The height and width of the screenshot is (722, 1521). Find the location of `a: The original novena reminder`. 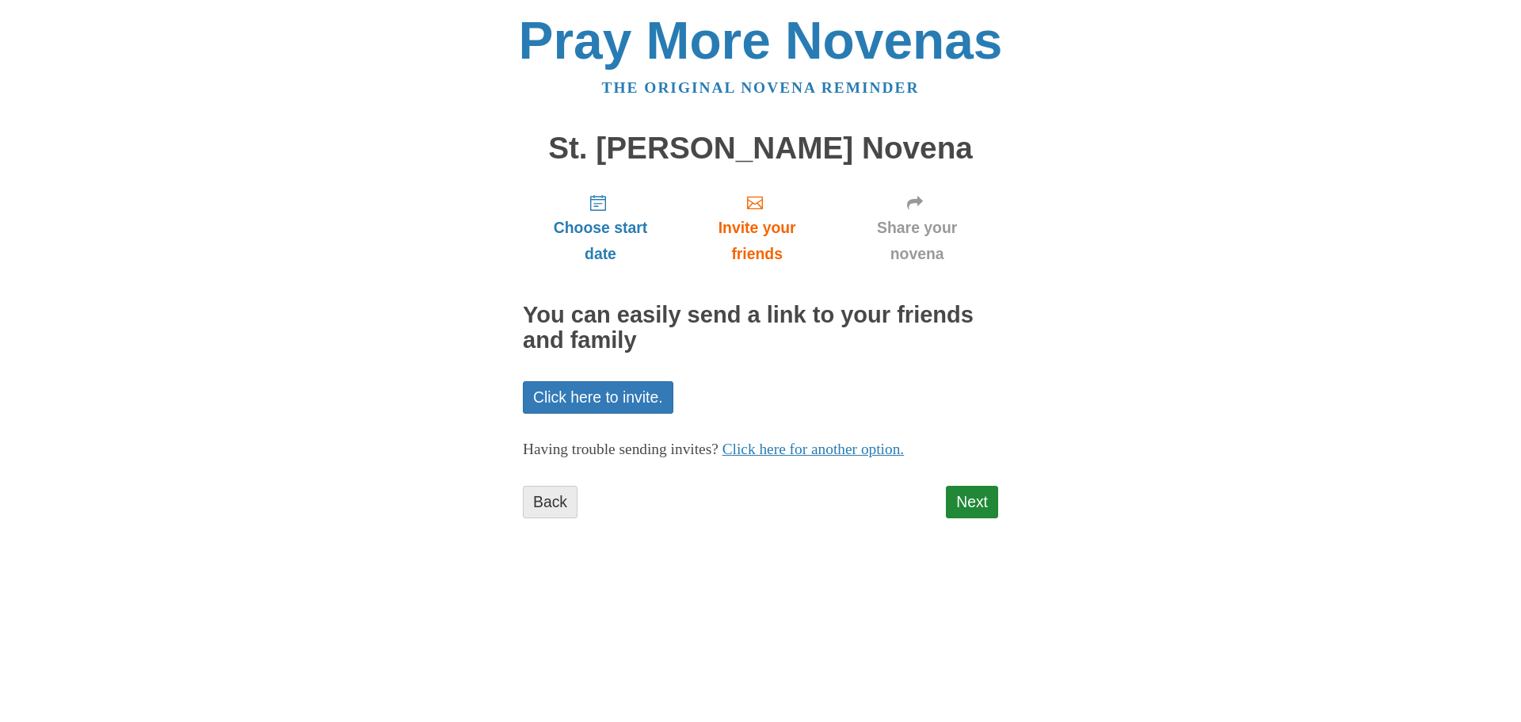

a: The original novena reminder is located at coordinates (761, 87).